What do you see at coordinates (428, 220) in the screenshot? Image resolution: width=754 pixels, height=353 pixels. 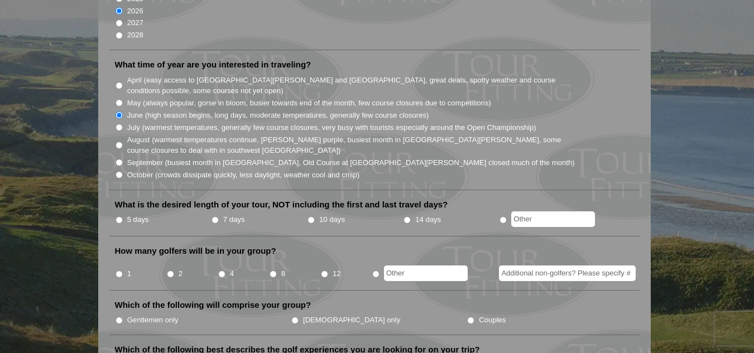 I see `label: 14 days` at bounding box center [428, 220].